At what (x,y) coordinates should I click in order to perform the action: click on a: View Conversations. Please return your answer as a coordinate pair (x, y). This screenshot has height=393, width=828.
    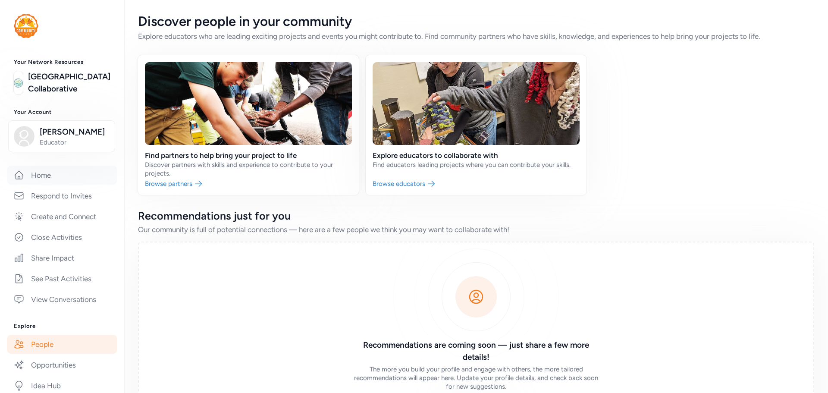
    Looking at the image, I should click on (62, 299).